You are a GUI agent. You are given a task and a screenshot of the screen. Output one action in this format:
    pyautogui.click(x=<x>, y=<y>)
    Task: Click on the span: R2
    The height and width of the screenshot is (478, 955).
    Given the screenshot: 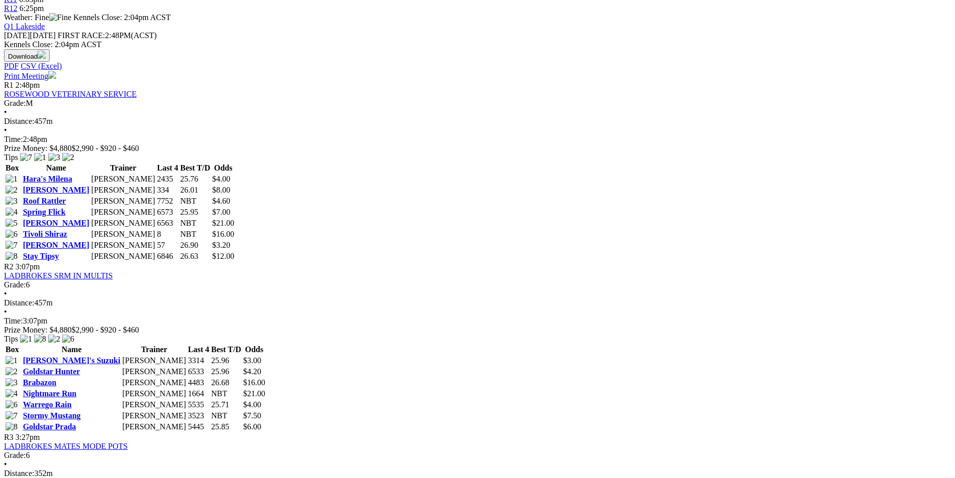 What is the action you would take?
    pyautogui.click(x=9, y=266)
    